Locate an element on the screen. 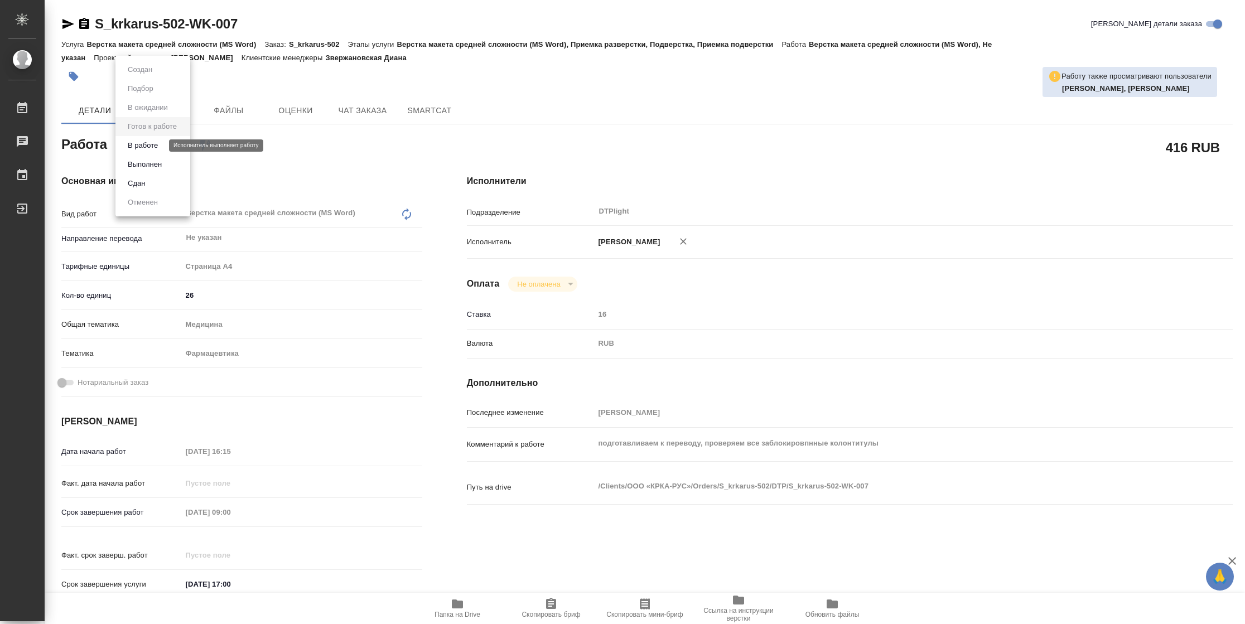 Image resolution: width=1245 pixels, height=624 pixels. button: Готов к работе is located at coordinates (152, 127).